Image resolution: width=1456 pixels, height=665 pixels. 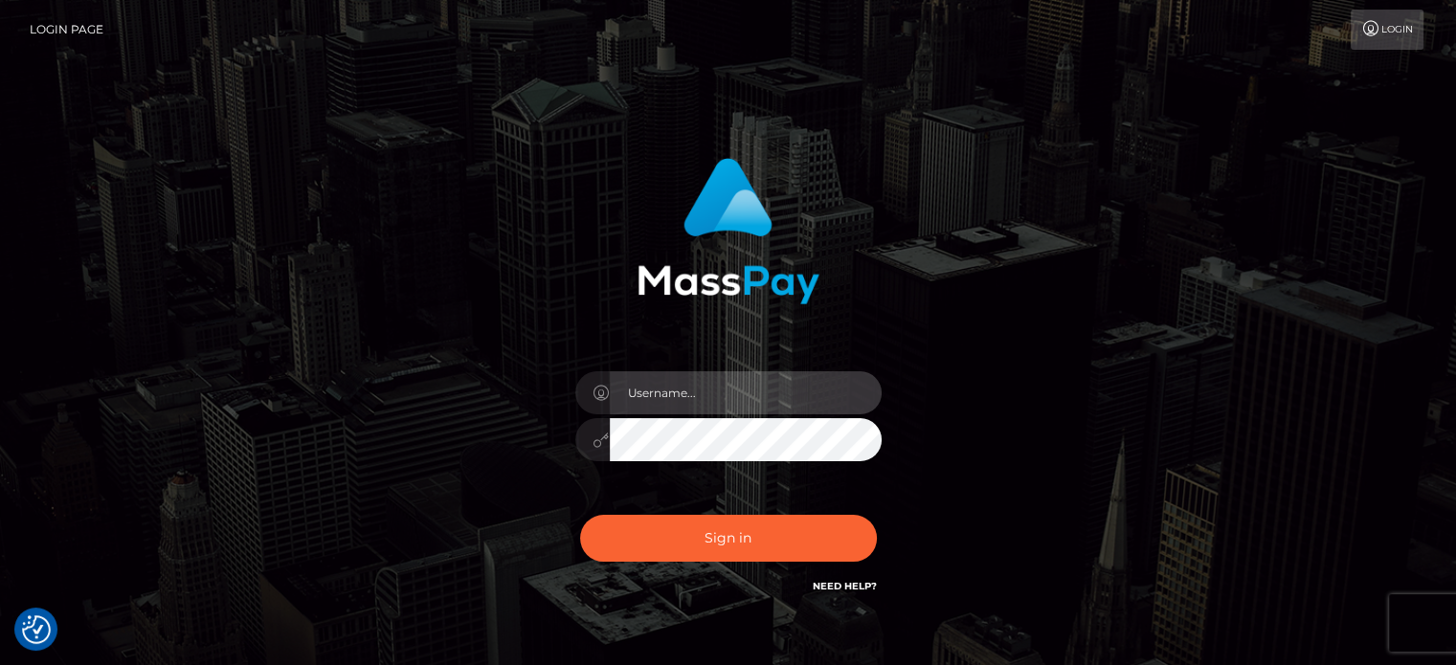 I want to click on a: Login Page, so click(x=66, y=30).